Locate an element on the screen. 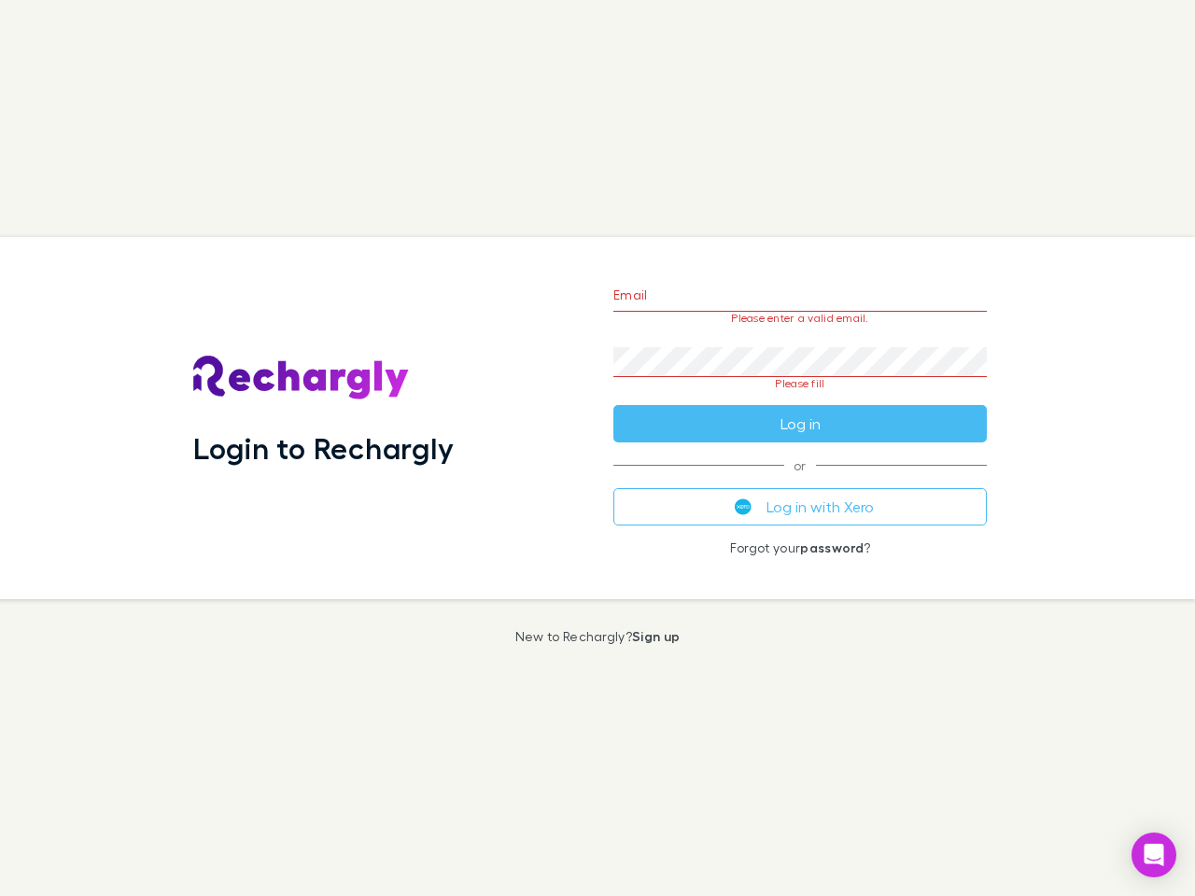 The width and height of the screenshot is (1195, 896). button: Log in is located at coordinates (800, 424).